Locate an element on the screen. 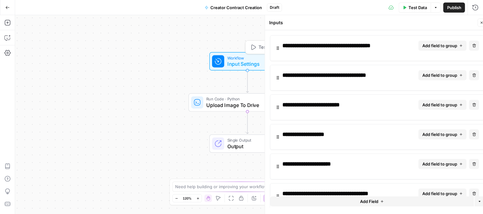 The height and width of the screenshot is (214, 483). span: 120% is located at coordinates (187, 198).